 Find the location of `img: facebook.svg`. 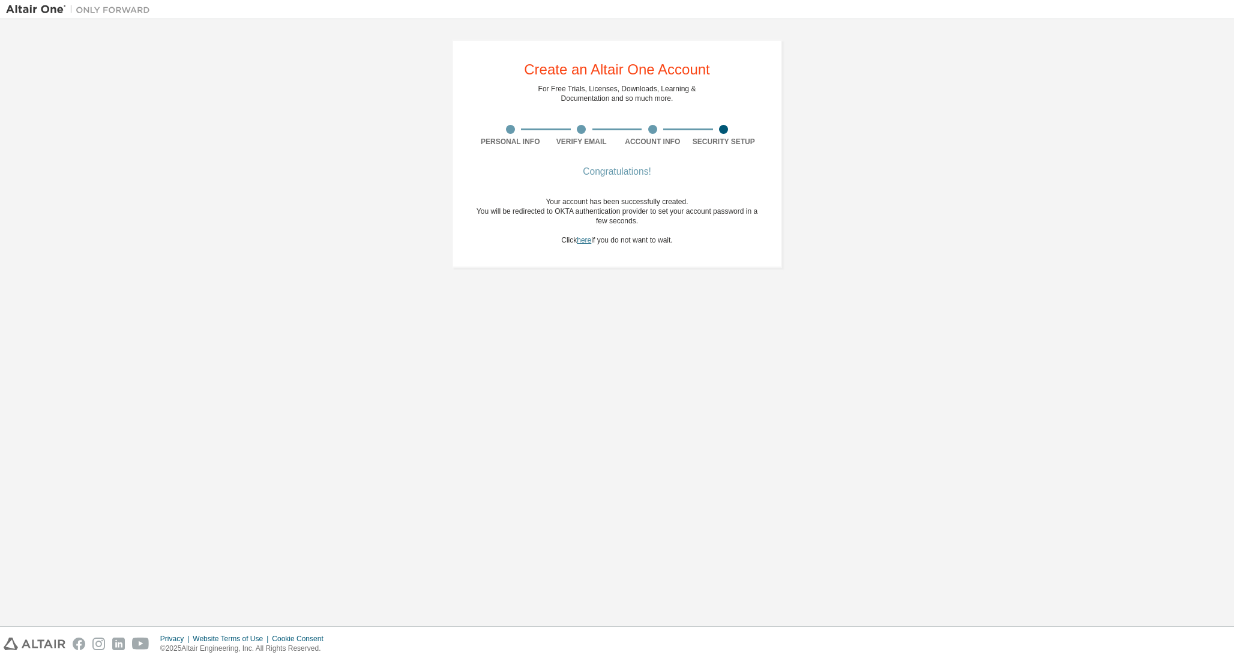

img: facebook.svg is located at coordinates (79, 643).